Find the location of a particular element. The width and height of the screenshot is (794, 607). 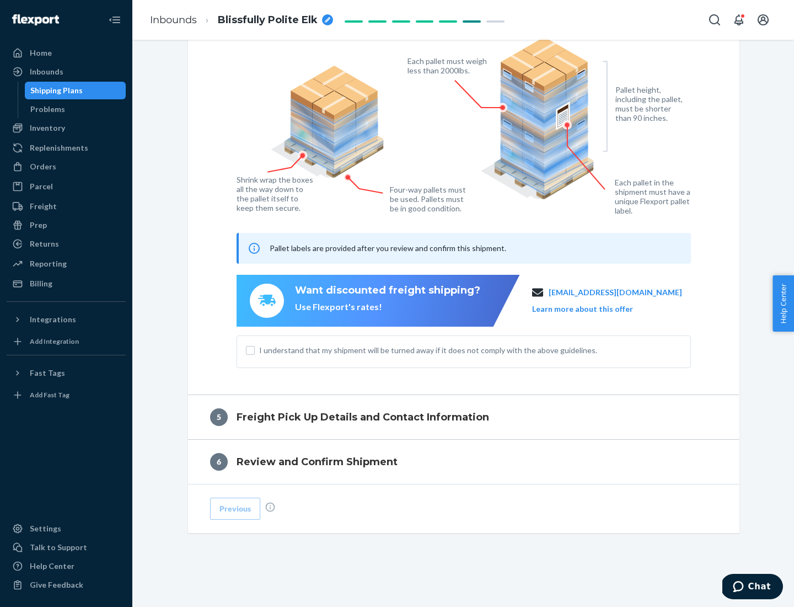

a: Add Integration is located at coordinates (66, 341).